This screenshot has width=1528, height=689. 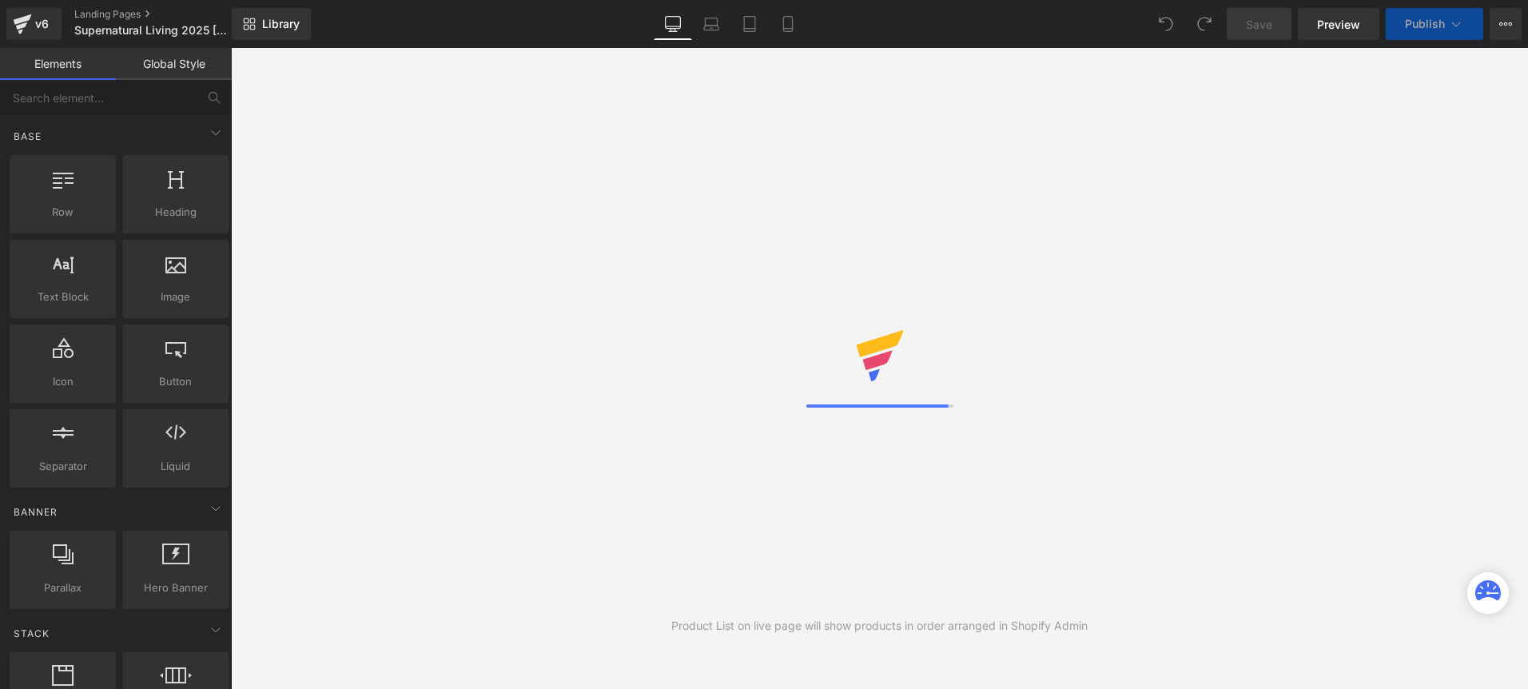 What do you see at coordinates (175, 466) in the screenshot?
I see `span: Liquid` at bounding box center [175, 466].